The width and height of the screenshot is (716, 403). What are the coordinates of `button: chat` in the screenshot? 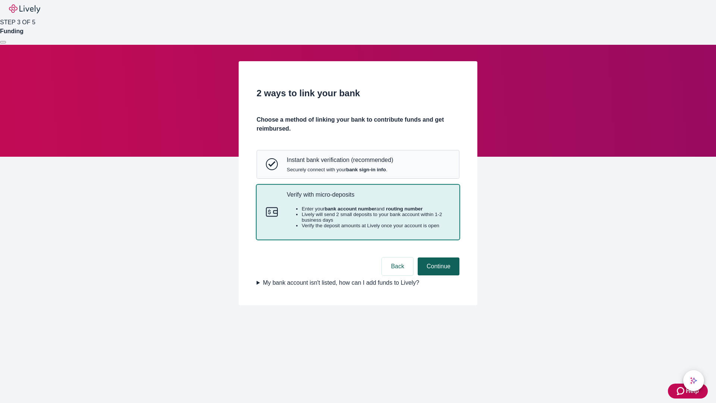 It's located at (694, 380).